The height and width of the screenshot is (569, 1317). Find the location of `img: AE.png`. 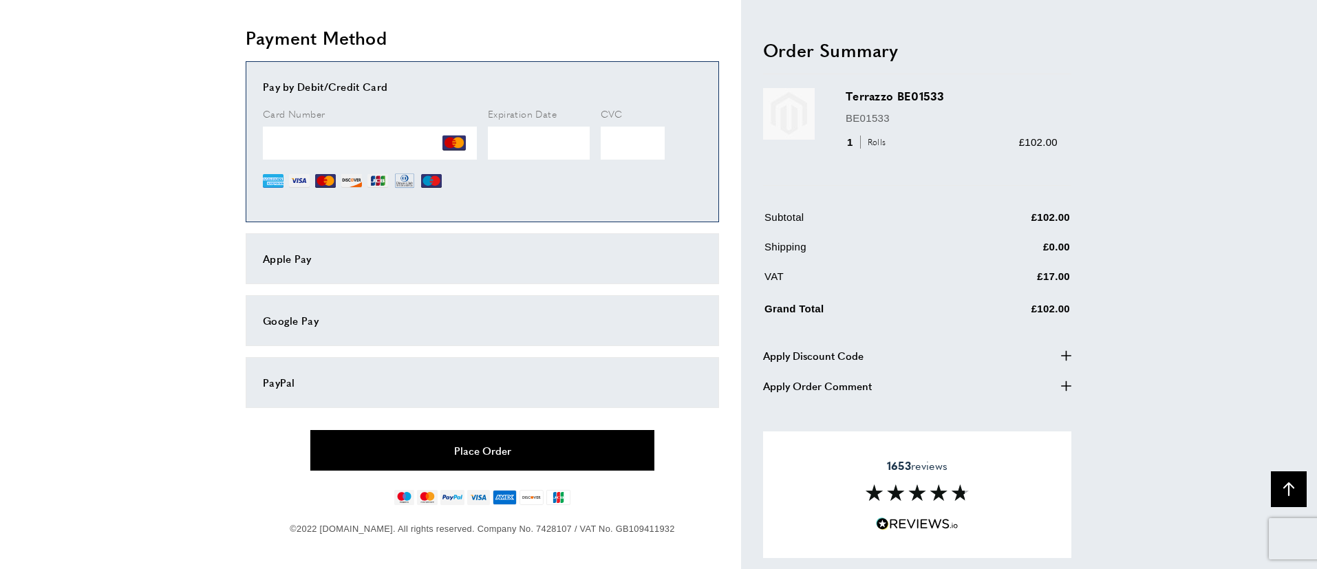

img: AE.png is located at coordinates (273, 181).